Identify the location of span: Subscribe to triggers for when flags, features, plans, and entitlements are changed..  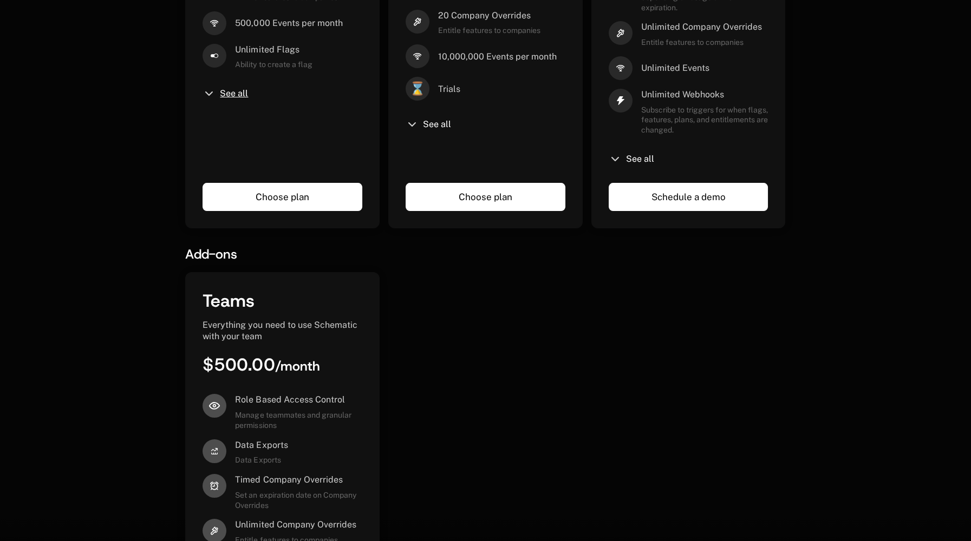
(704, 120).